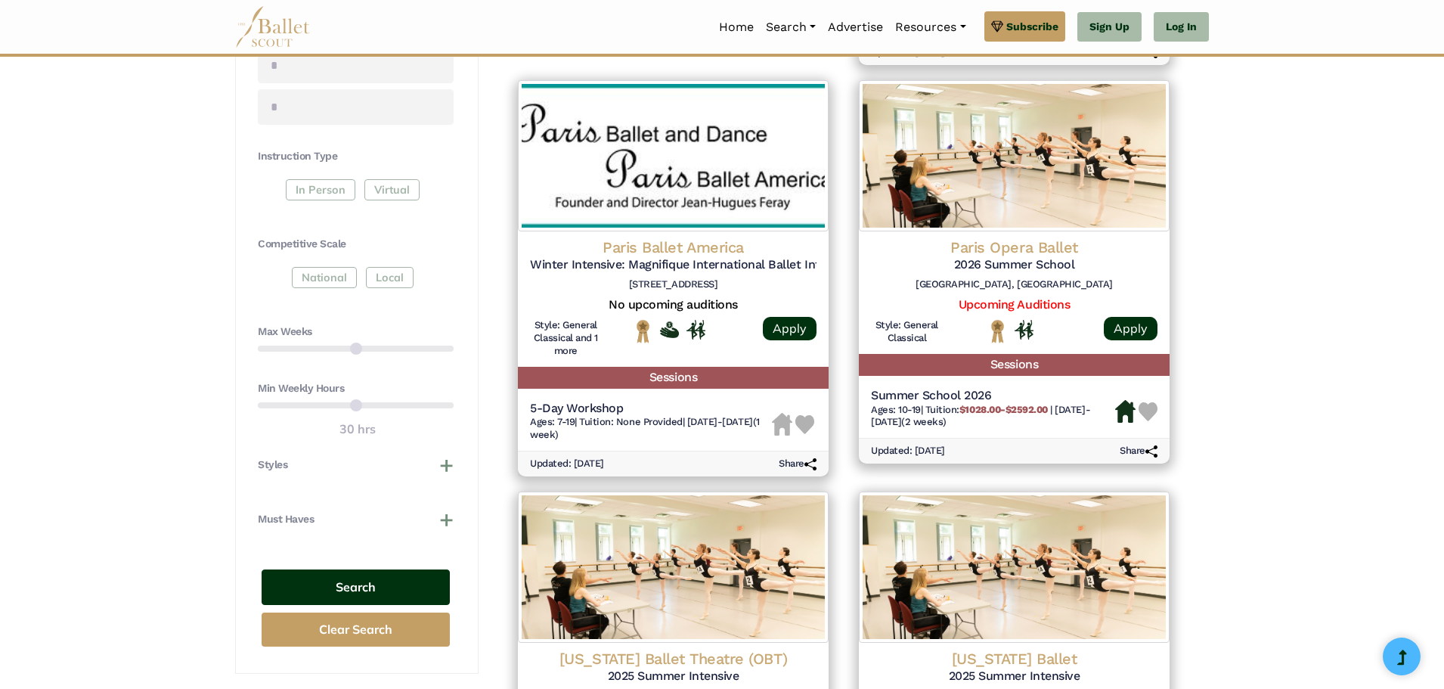 The width and height of the screenshot is (1444, 689). What do you see at coordinates (355, 388) in the screenshot?
I see `h4: Min Weekly Hours` at bounding box center [355, 388].